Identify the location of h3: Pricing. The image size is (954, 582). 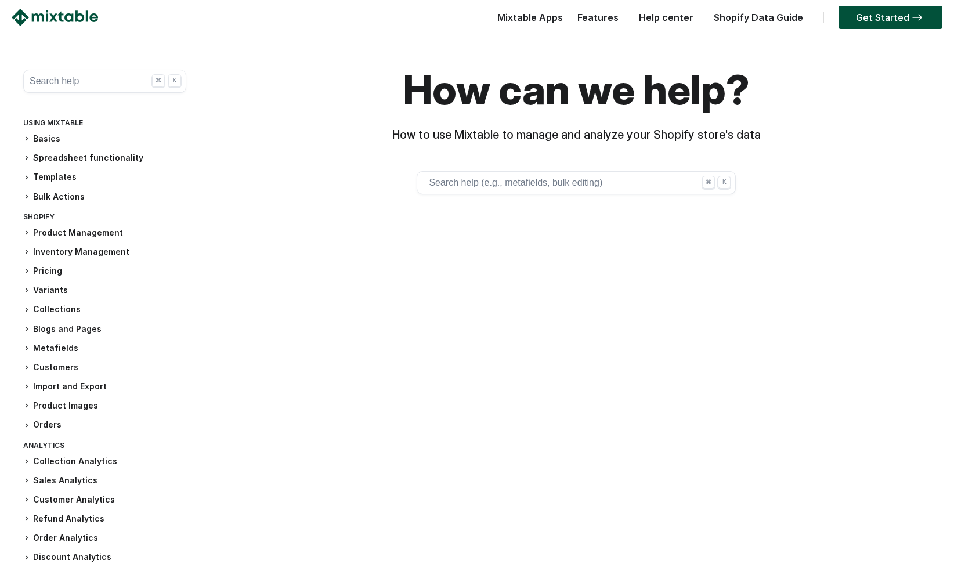
(104, 271).